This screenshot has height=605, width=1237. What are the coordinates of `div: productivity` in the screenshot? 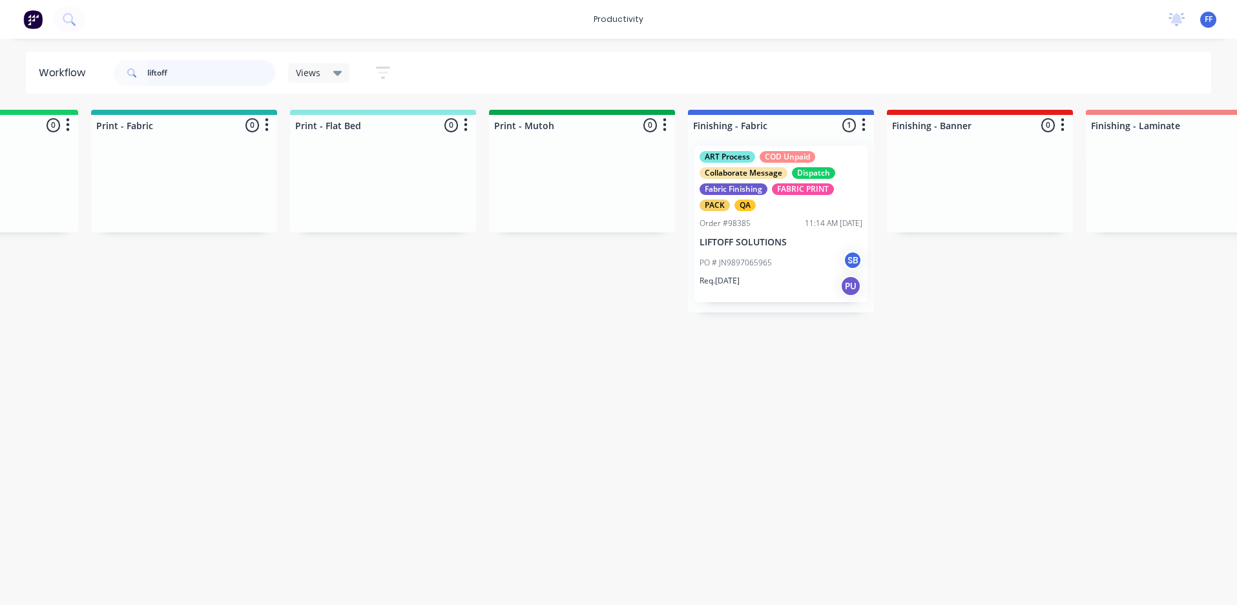 It's located at (618, 19).